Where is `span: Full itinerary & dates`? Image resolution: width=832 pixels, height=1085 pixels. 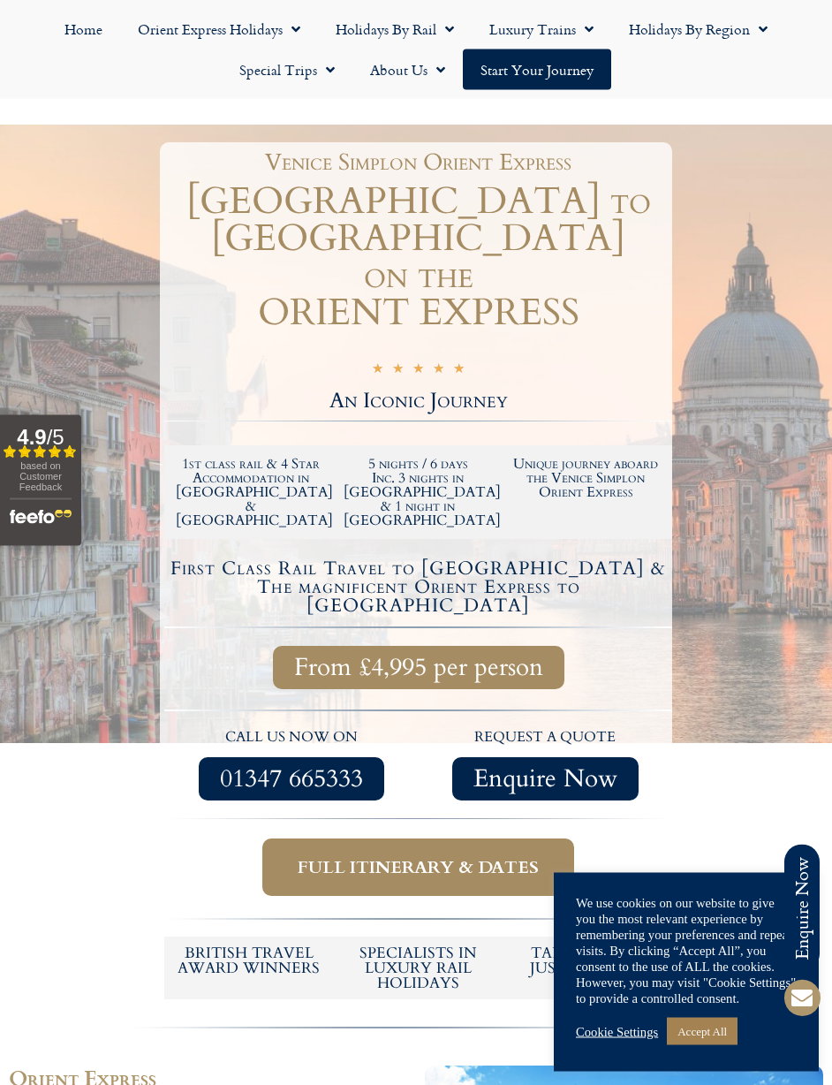 span: Full itinerary & dates is located at coordinates (418, 866).